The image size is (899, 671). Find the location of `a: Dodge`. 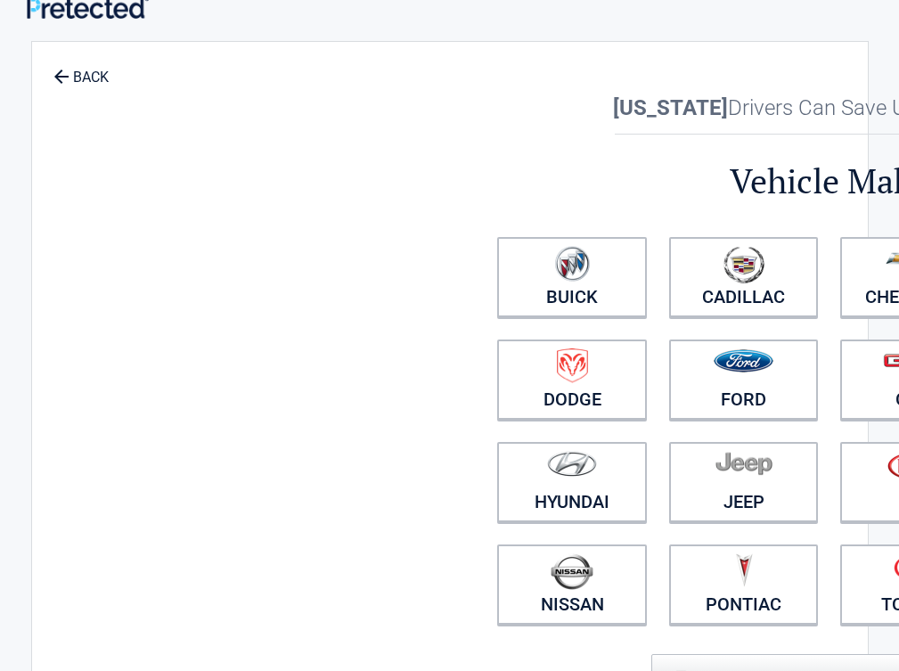

a: Dodge is located at coordinates (572, 379).